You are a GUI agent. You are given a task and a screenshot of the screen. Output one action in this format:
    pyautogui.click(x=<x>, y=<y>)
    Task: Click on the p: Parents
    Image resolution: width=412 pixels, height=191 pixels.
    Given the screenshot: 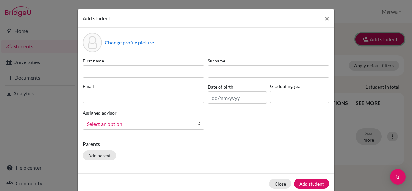 What is the action you would take?
    pyautogui.click(x=206, y=144)
    